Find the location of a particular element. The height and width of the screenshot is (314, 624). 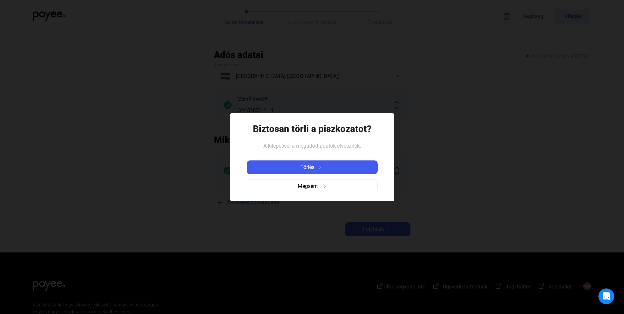

span: Törlés is located at coordinates (307, 167).